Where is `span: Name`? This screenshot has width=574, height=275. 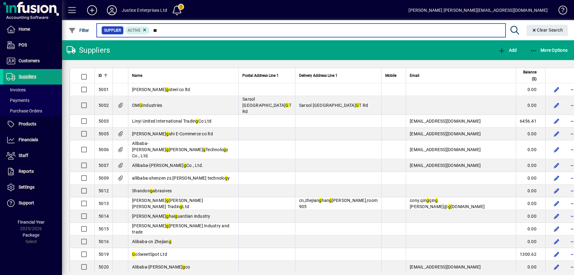
span: Name is located at coordinates (137, 76).